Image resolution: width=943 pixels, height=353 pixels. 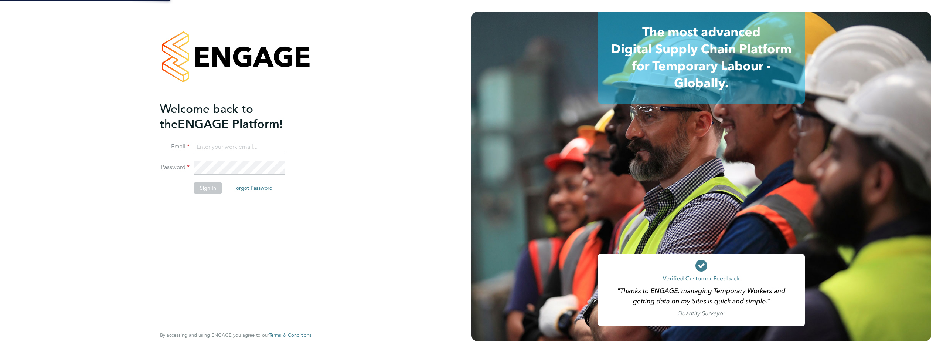 What do you see at coordinates (240, 147) in the screenshot?
I see `input: Enter your work email...` at bounding box center [240, 147].